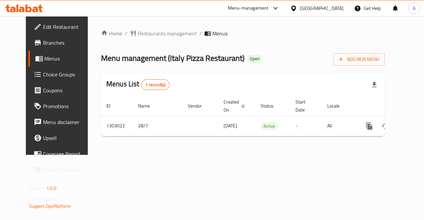 This screenshot has width=424, height=220. What do you see at coordinates (243, 33) in the screenshot?
I see `nav: breadcrumb` at bounding box center [243, 33].